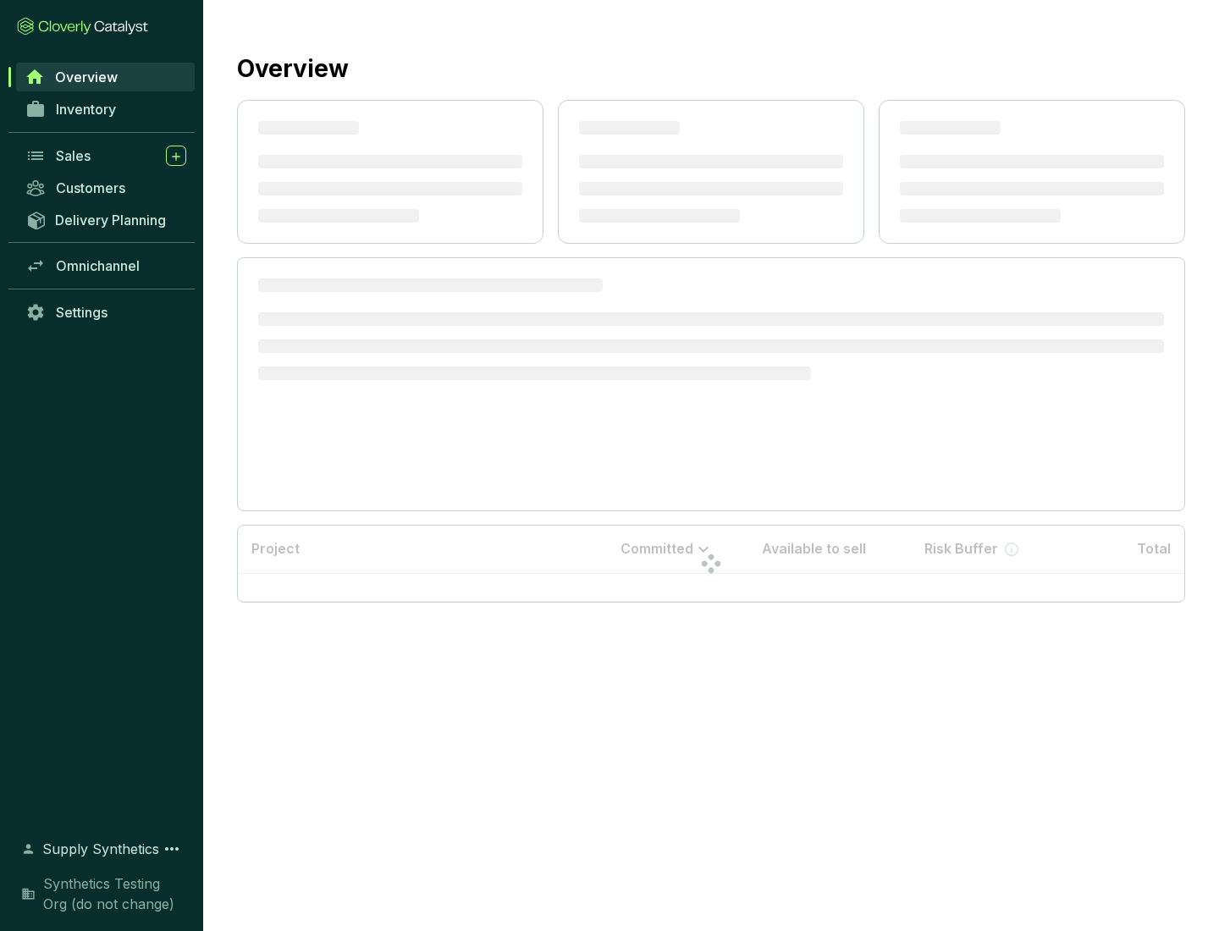 This screenshot has width=1219, height=931. What do you see at coordinates (106, 312) in the screenshot?
I see `a: Settings` at bounding box center [106, 312].